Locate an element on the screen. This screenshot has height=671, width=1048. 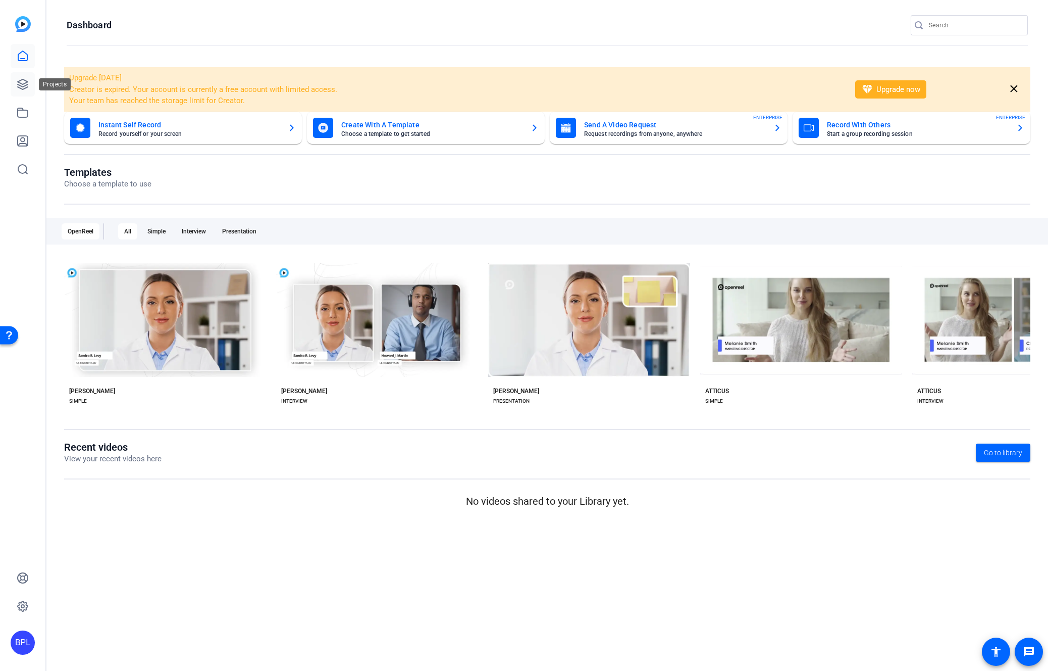
div: Simple is located at coordinates (157, 231).